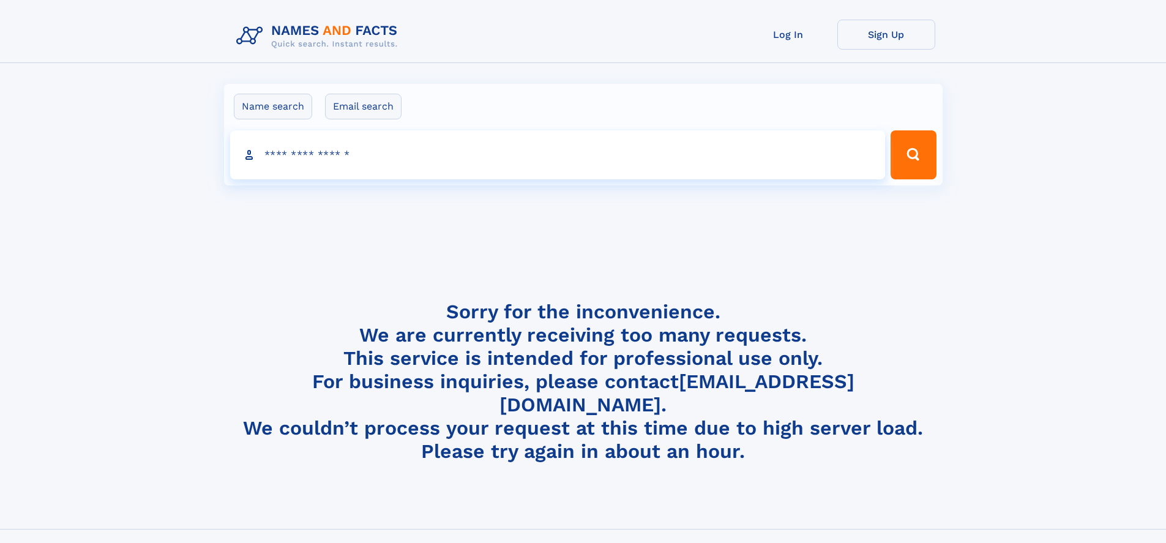 This screenshot has height=543, width=1166. What do you see at coordinates (273, 106) in the screenshot?
I see `label: Name search` at bounding box center [273, 106].